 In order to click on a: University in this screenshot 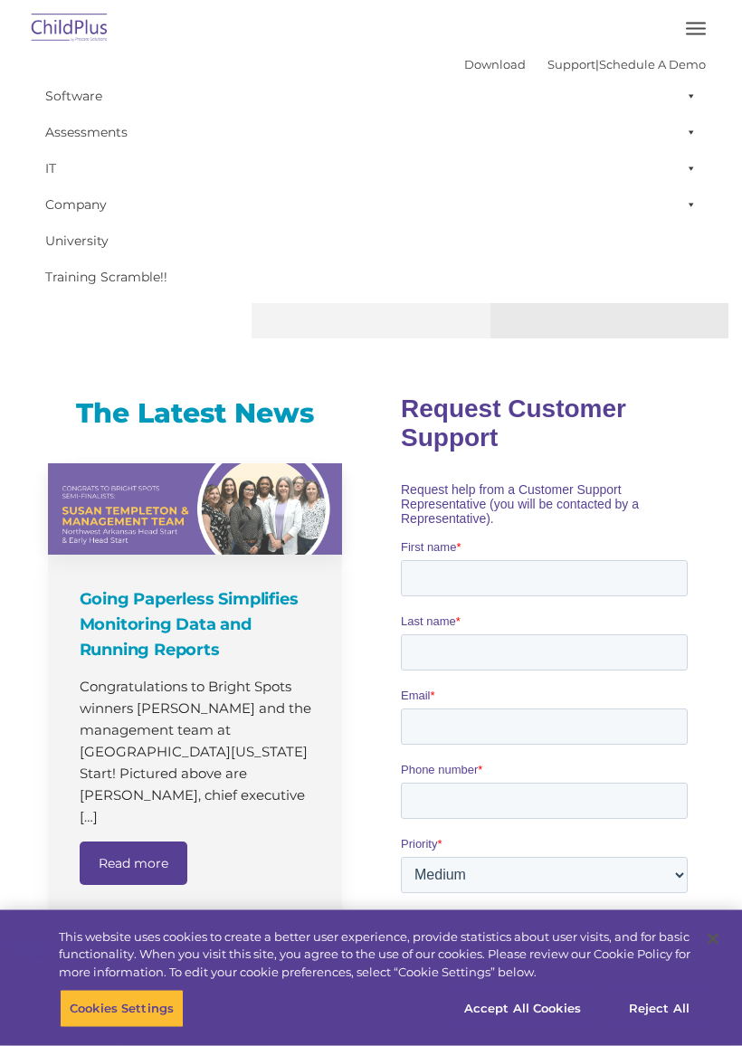, I will do `click(371, 241)`.